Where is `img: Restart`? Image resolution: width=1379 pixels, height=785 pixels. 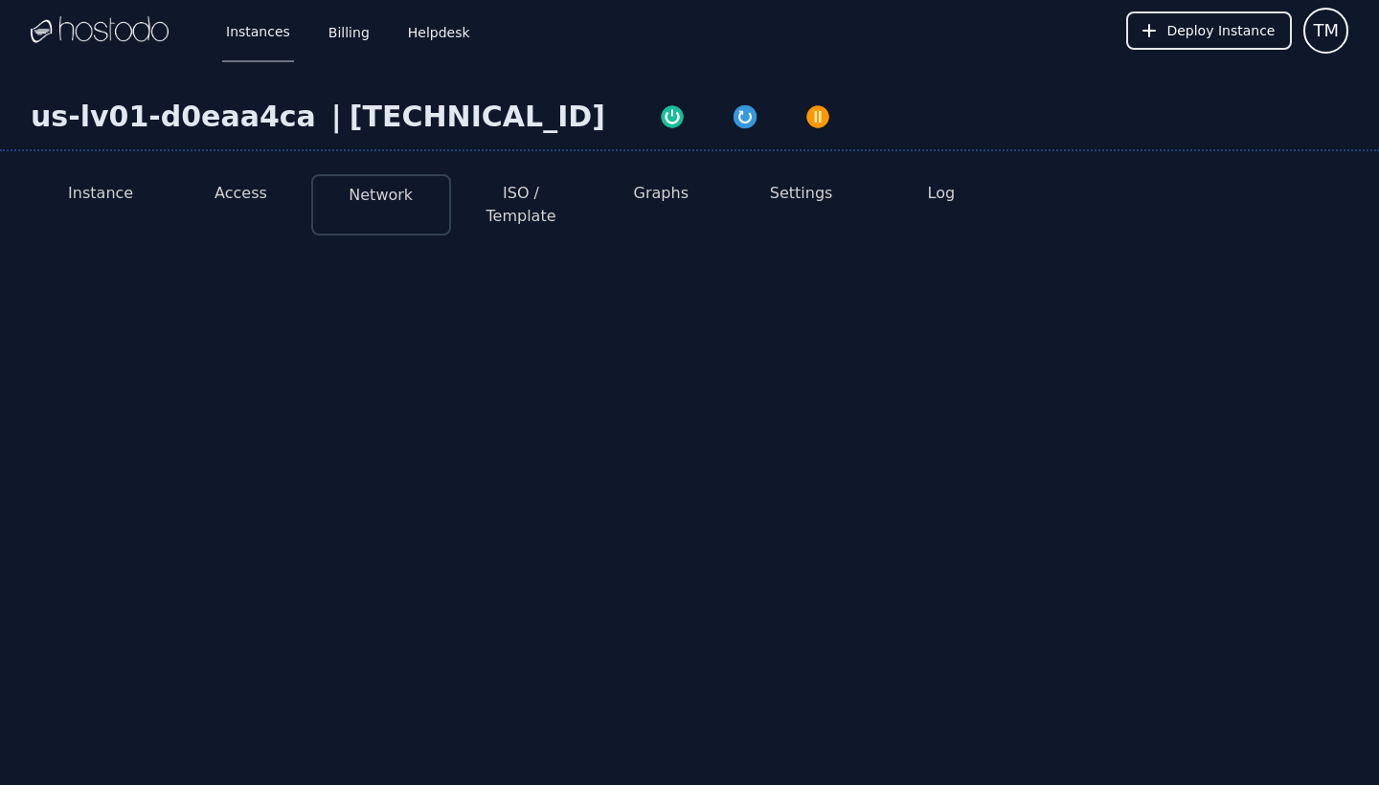 img: Restart is located at coordinates (745, 117).